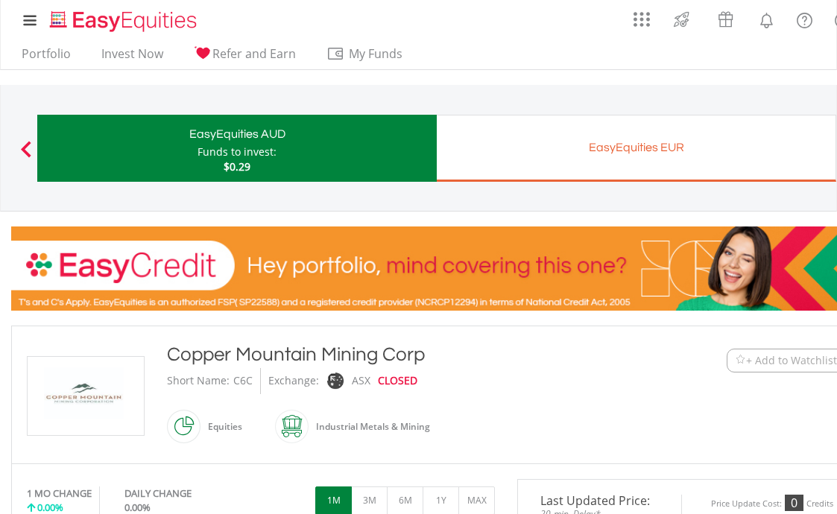 This screenshot has width=837, height=514. What do you see at coordinates (245, 57) in the screenshot?
I see `a: Refer and Earn` at bounding box center [245, 57].